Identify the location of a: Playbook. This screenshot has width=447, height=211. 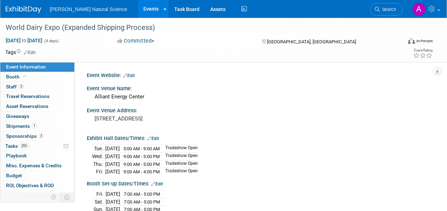
(37, 156).